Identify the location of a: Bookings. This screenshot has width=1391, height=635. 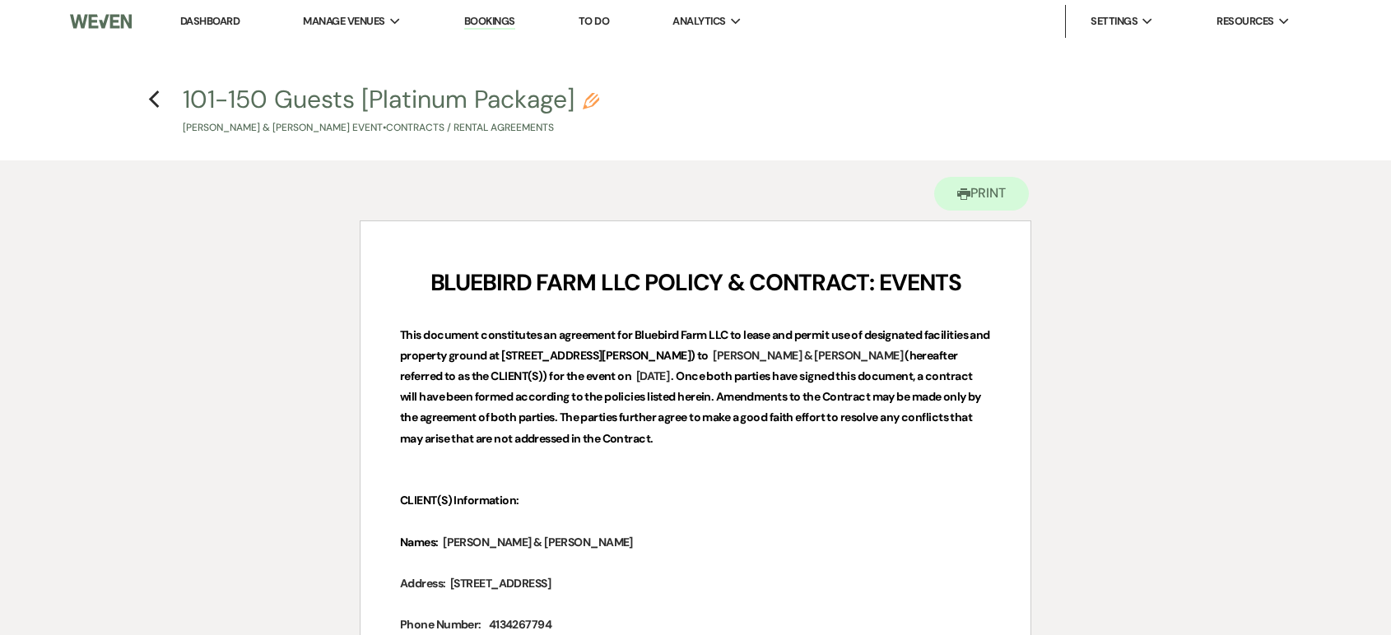
(490, 21).